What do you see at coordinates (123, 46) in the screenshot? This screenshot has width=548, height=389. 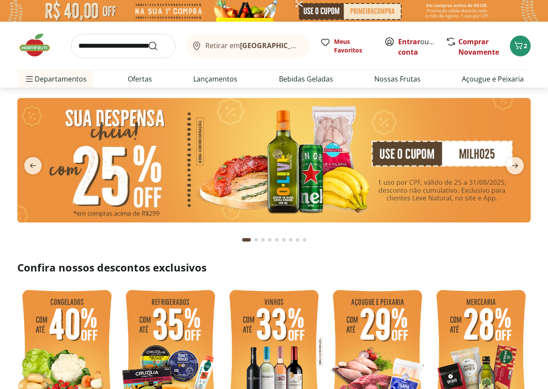 I see `input: search` at bounding box center [123, 46].